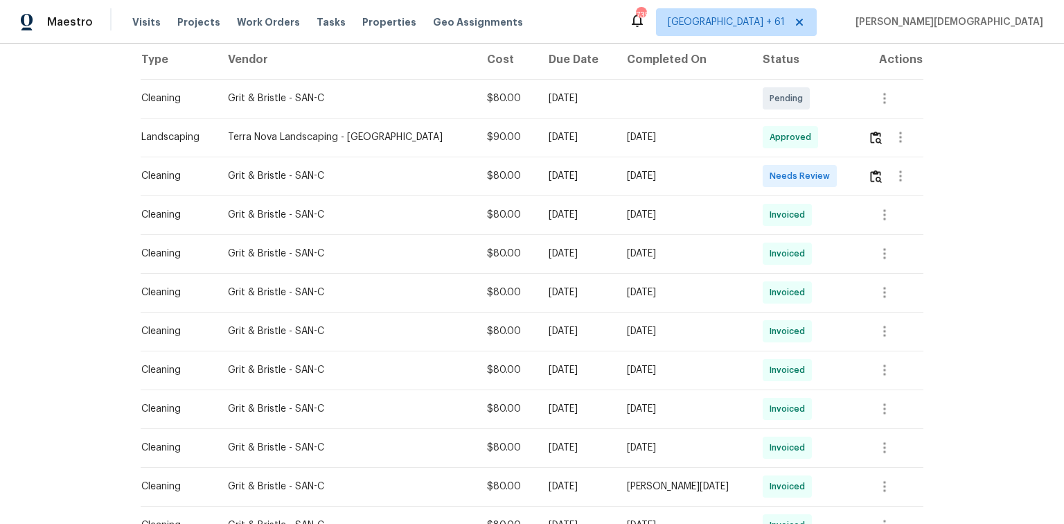 The image size is (1064, 524). I want to click on span: Projects, so click(199, 22).